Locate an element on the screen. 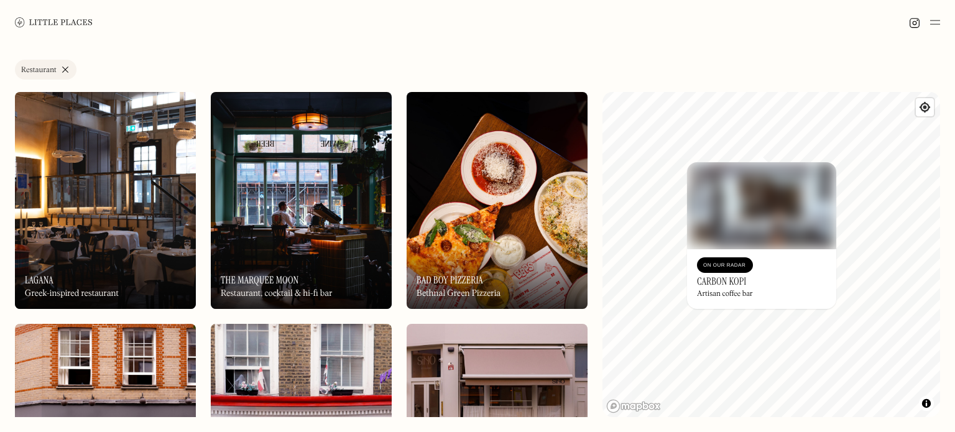  a: The Marquee MoonThe Marquee MoonThe Marquee MoonRestaurant, cocktail & hi-fi bar is located at coordinates (301, 200).